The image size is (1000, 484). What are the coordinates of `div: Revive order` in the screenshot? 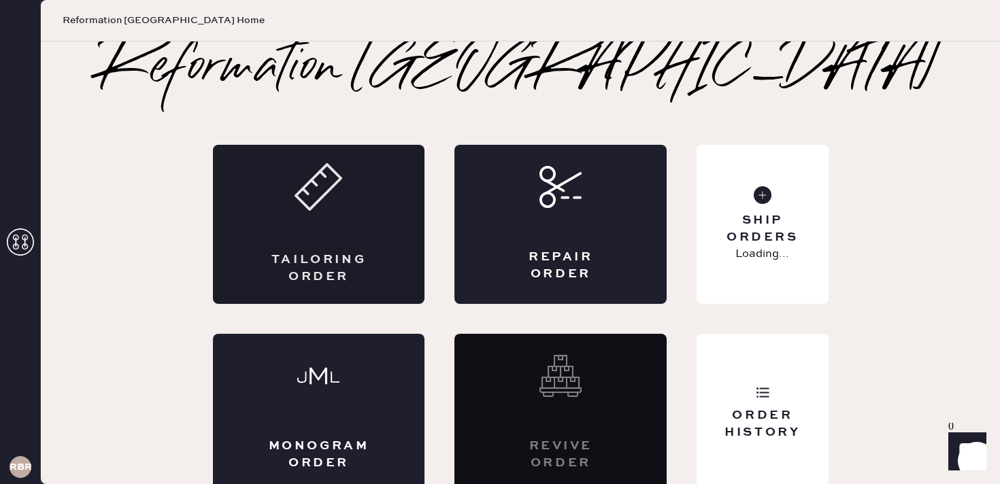 It's located at (561, 455).